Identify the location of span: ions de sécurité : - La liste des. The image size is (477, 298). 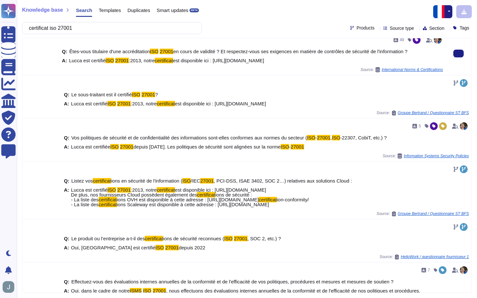
(162, 197).